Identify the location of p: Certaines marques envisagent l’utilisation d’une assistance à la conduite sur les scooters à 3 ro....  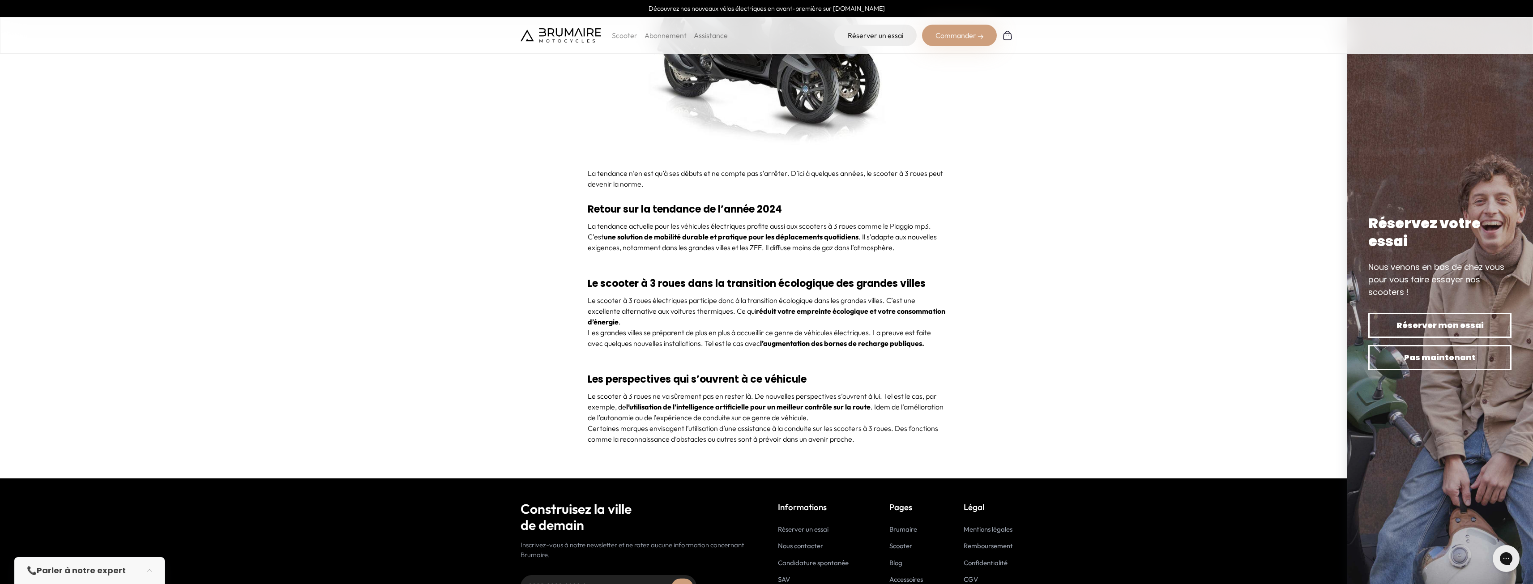
(767, 434).